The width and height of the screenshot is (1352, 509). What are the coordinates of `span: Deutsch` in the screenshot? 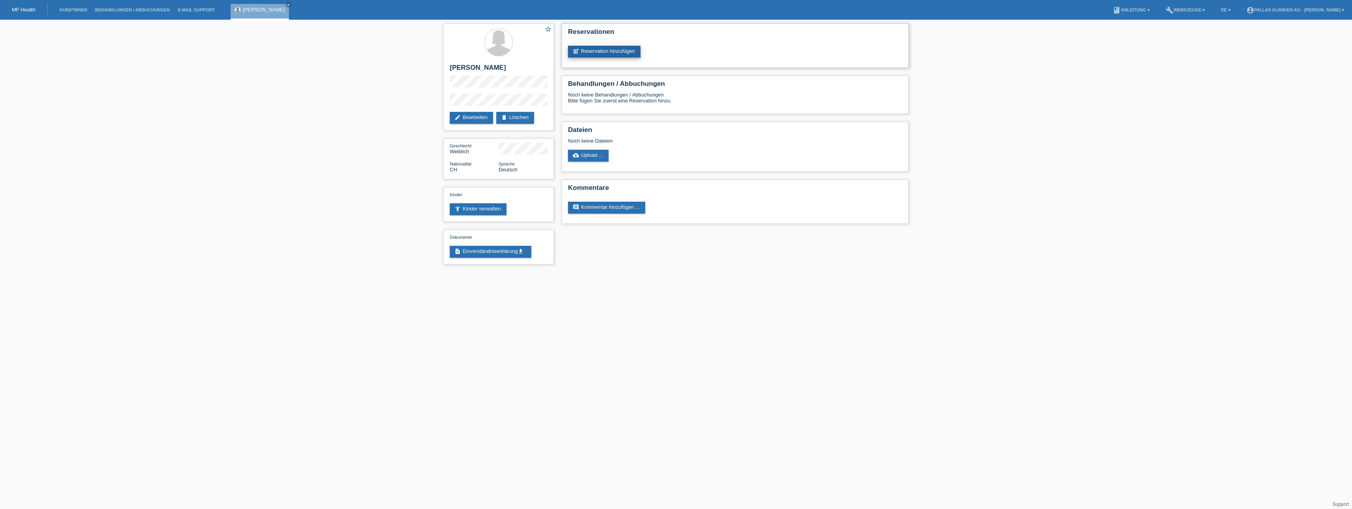 It's located at (508, 170).